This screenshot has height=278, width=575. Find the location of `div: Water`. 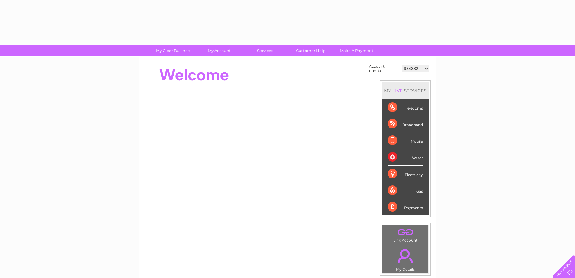

div: Water is located at coordinates (405, 157).